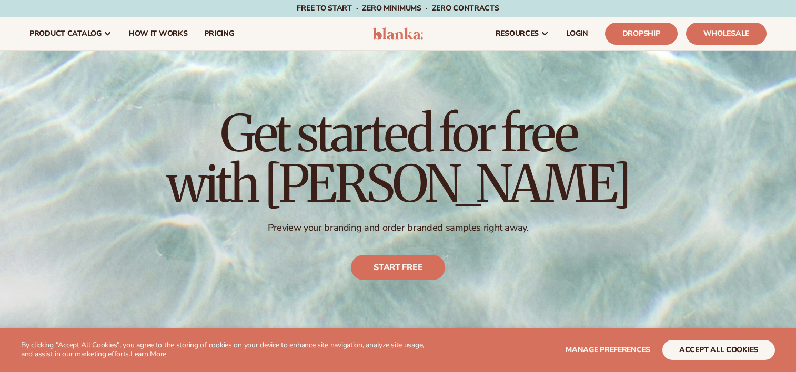 The height and width of the screenshot is (372, 796). I want to click on p: Preview your branding and order branded samples right away., so click(398, 228).